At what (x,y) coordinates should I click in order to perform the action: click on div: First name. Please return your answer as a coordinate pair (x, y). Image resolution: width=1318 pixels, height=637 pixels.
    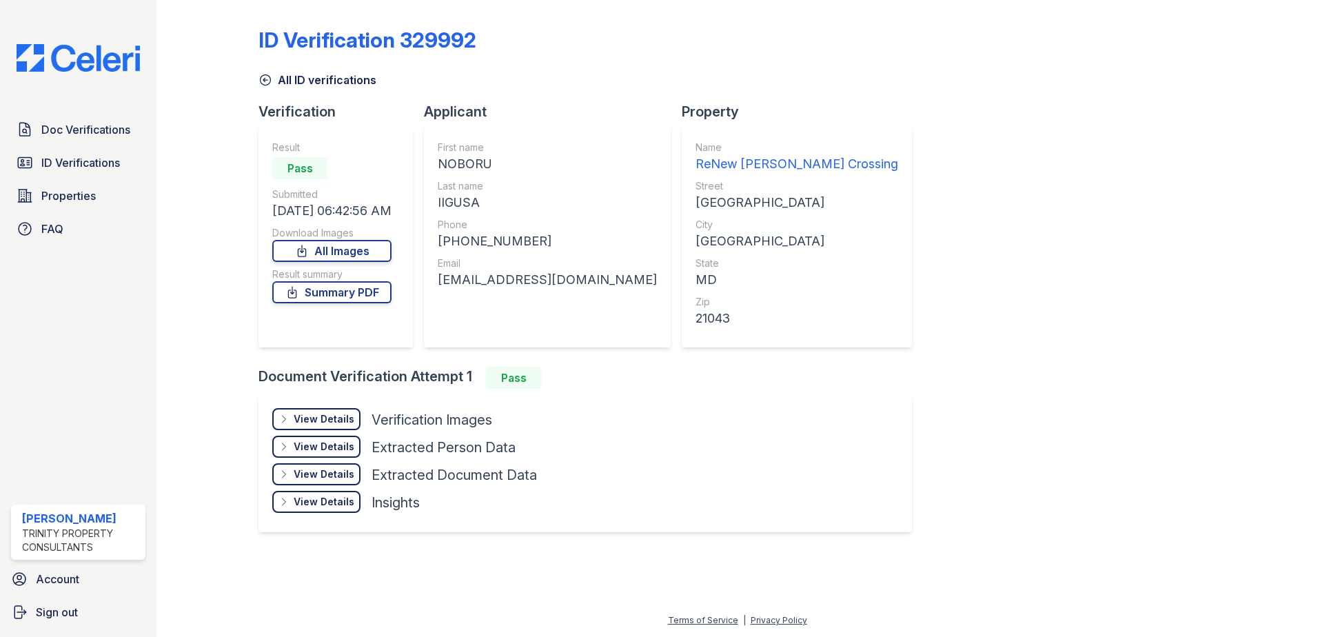
    Looking at the image, I should click on (547, 148).